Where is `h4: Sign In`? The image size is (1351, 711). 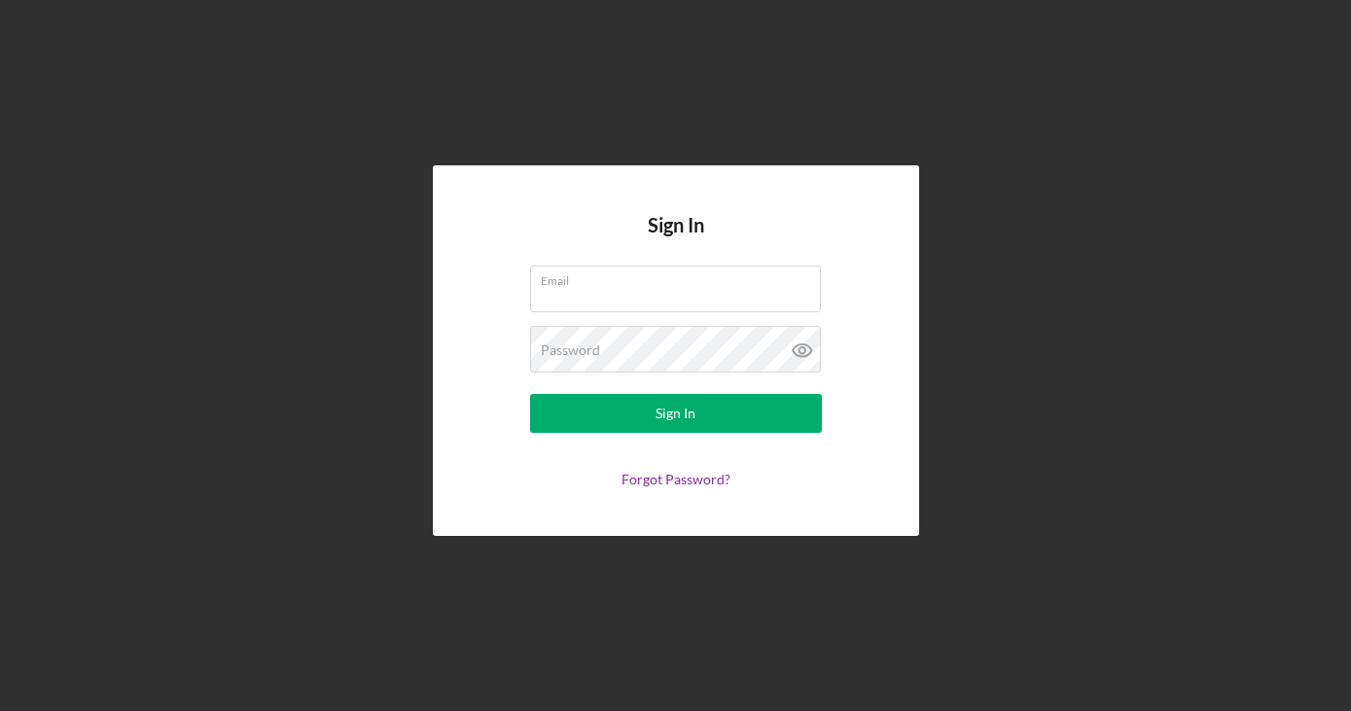
h4: Sign In is located at coordinates (676, 239).